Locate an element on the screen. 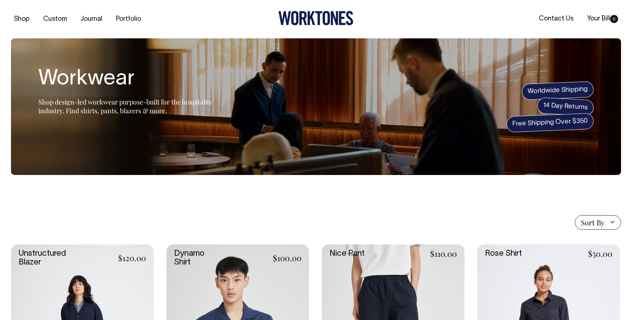  span: 14 Day Returns is located at coordinates (565, 107).